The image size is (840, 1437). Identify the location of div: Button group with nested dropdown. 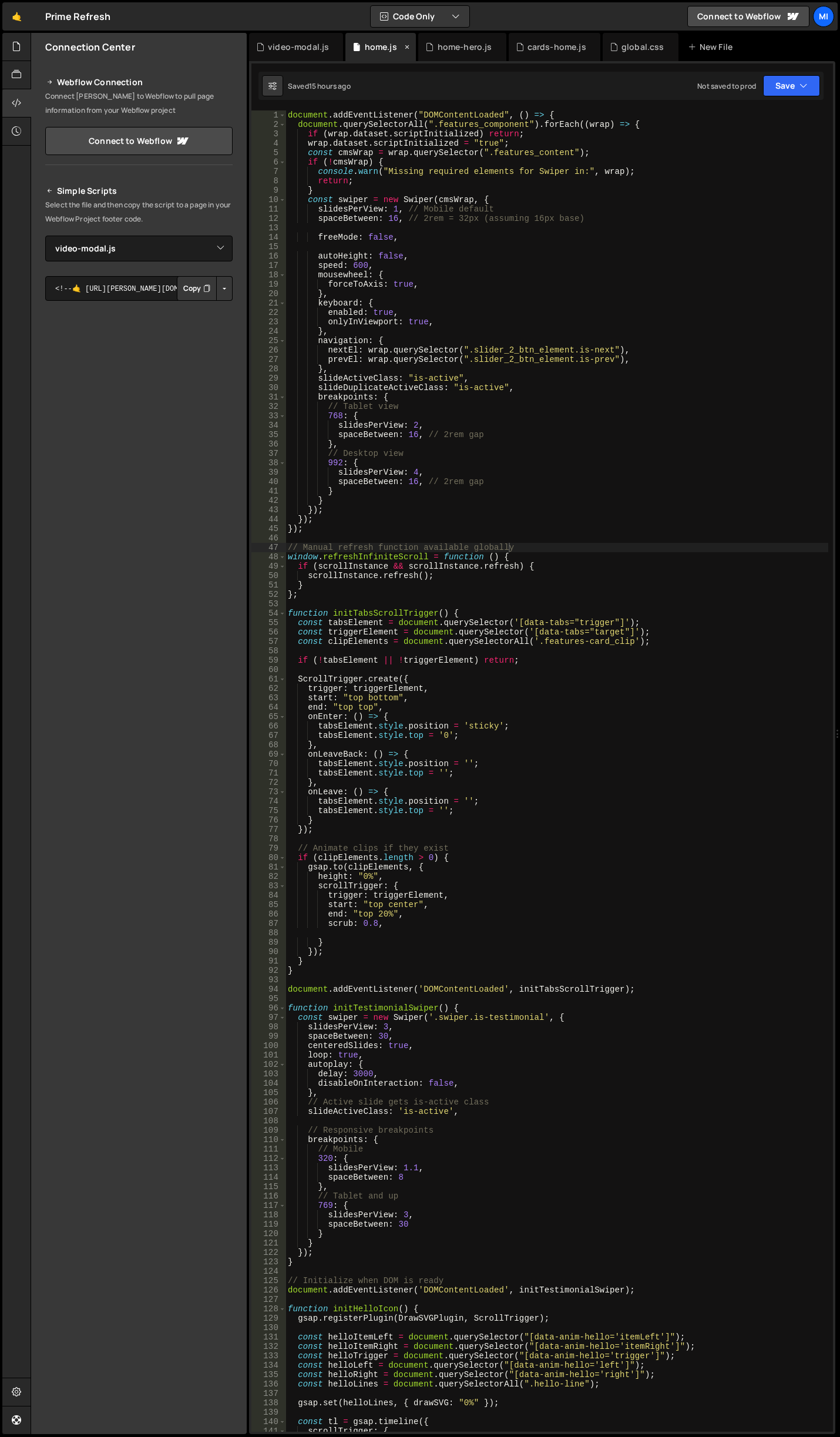
(204, 289).